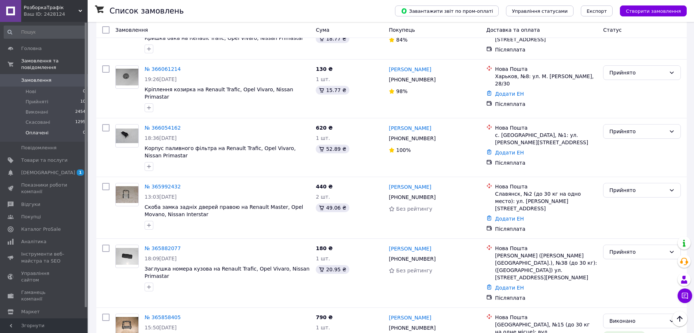  What do you see at coordinates (162, 248) in the screenshot?
I see `a: № 365882077` at bounding box center [162, 248].